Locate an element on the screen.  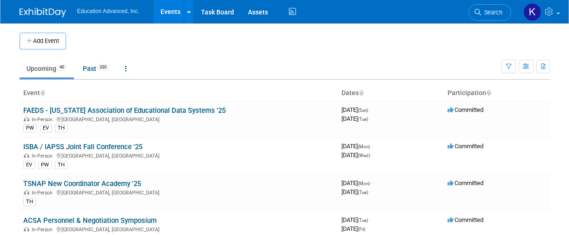
span: Search is located at coordinates (492, 12).